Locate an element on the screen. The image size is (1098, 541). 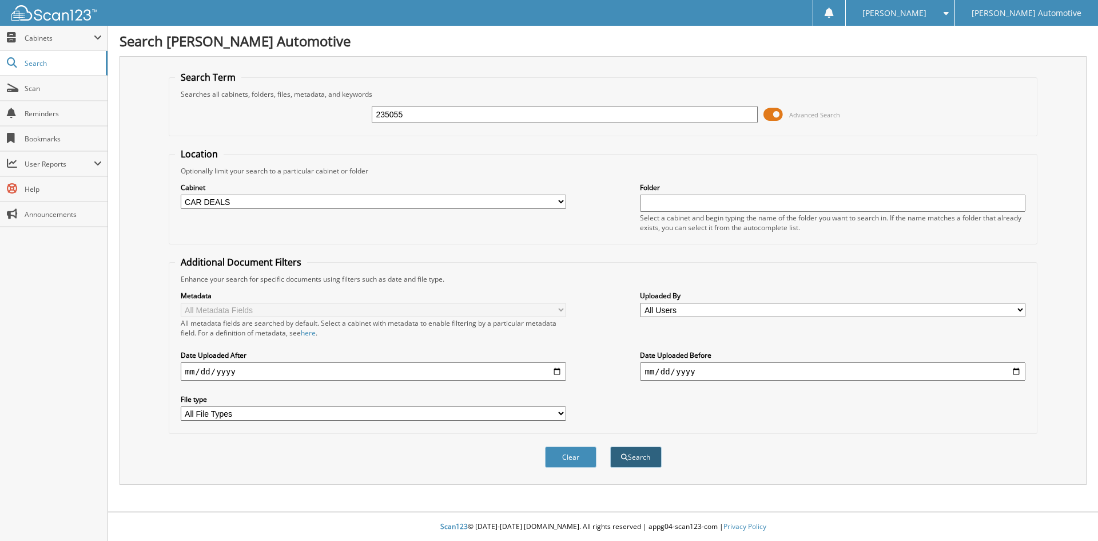
input: end is located at coordinates (833, 371).